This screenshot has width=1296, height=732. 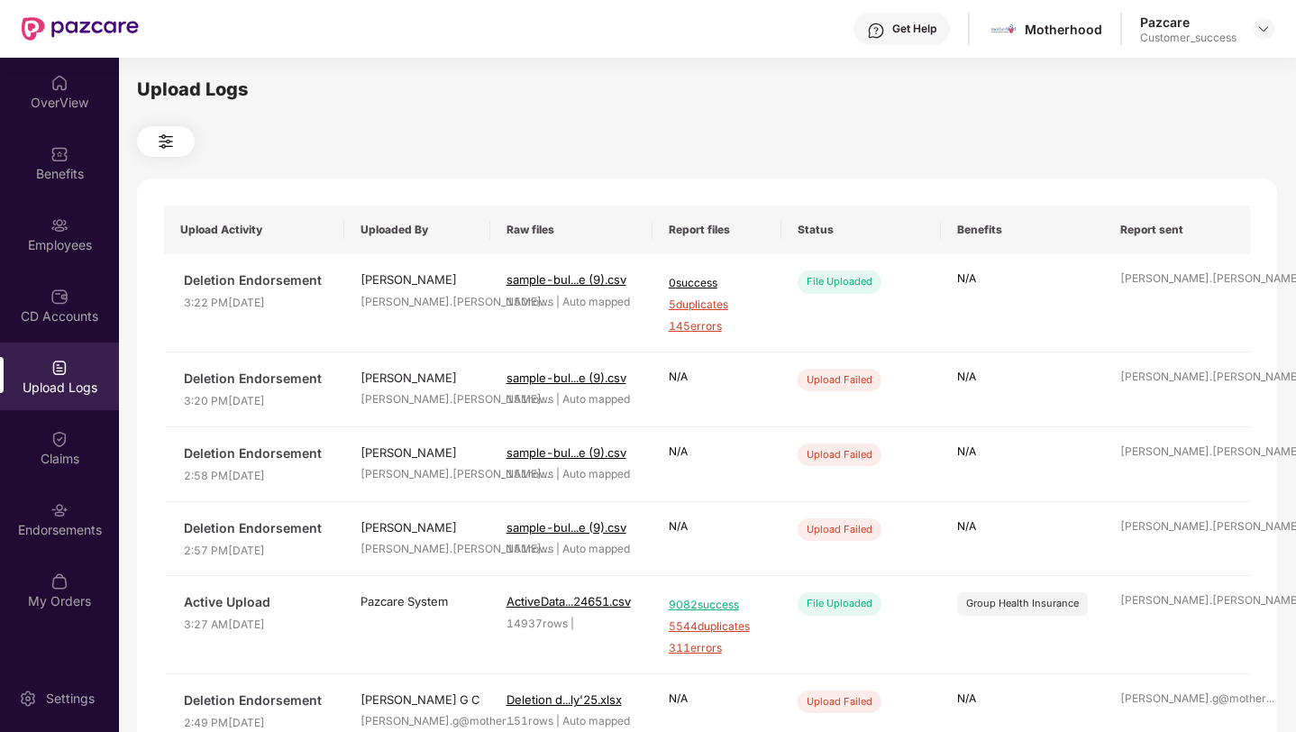 I want to click on img: svg+xml;base64,PHN2ZyBpZD0iRW5kb3JzZW1lbnRzIiB4bWxucz0iaHR0cDovL3d3dy53My5vcmcvMjAwMC9zdmciIHdpZH..., so click(x=59, y=510).